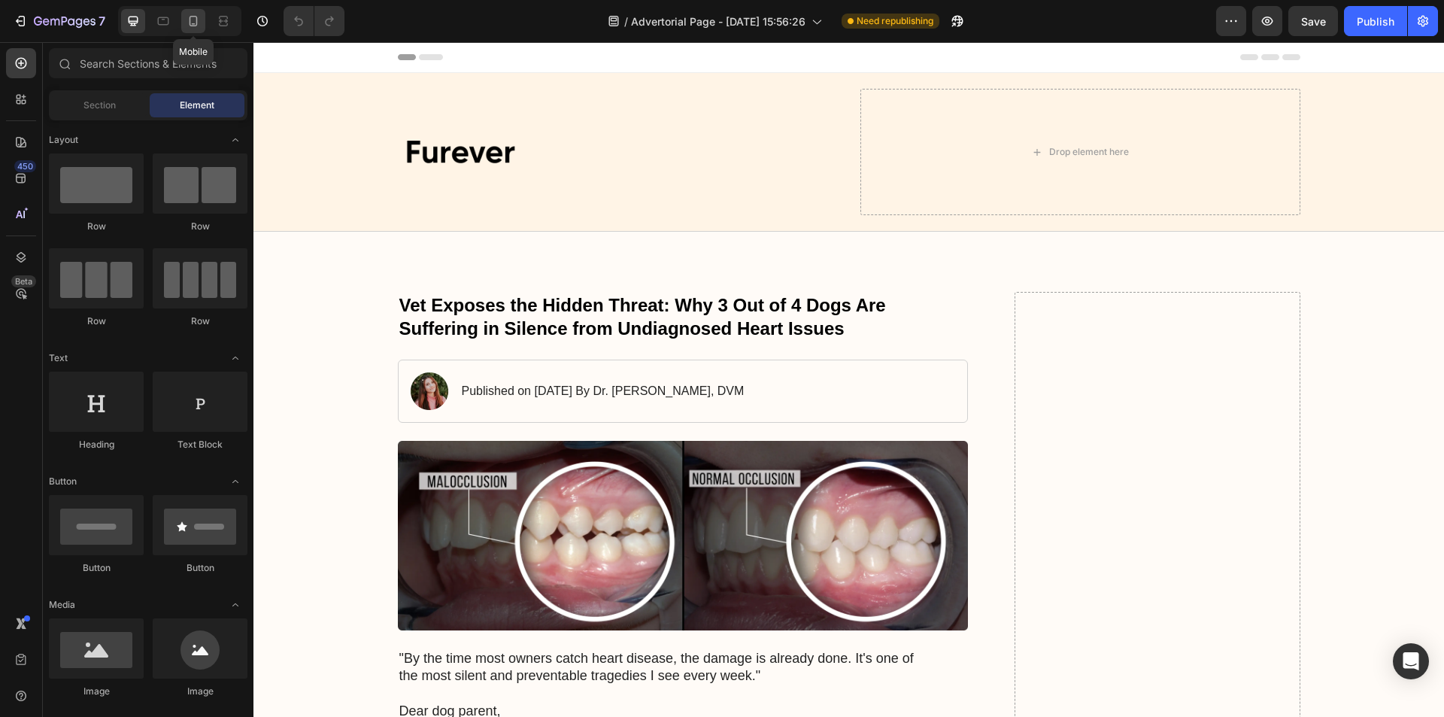 The image size is (1444, 717). I want to click on div: Heading, so click(96, 445).